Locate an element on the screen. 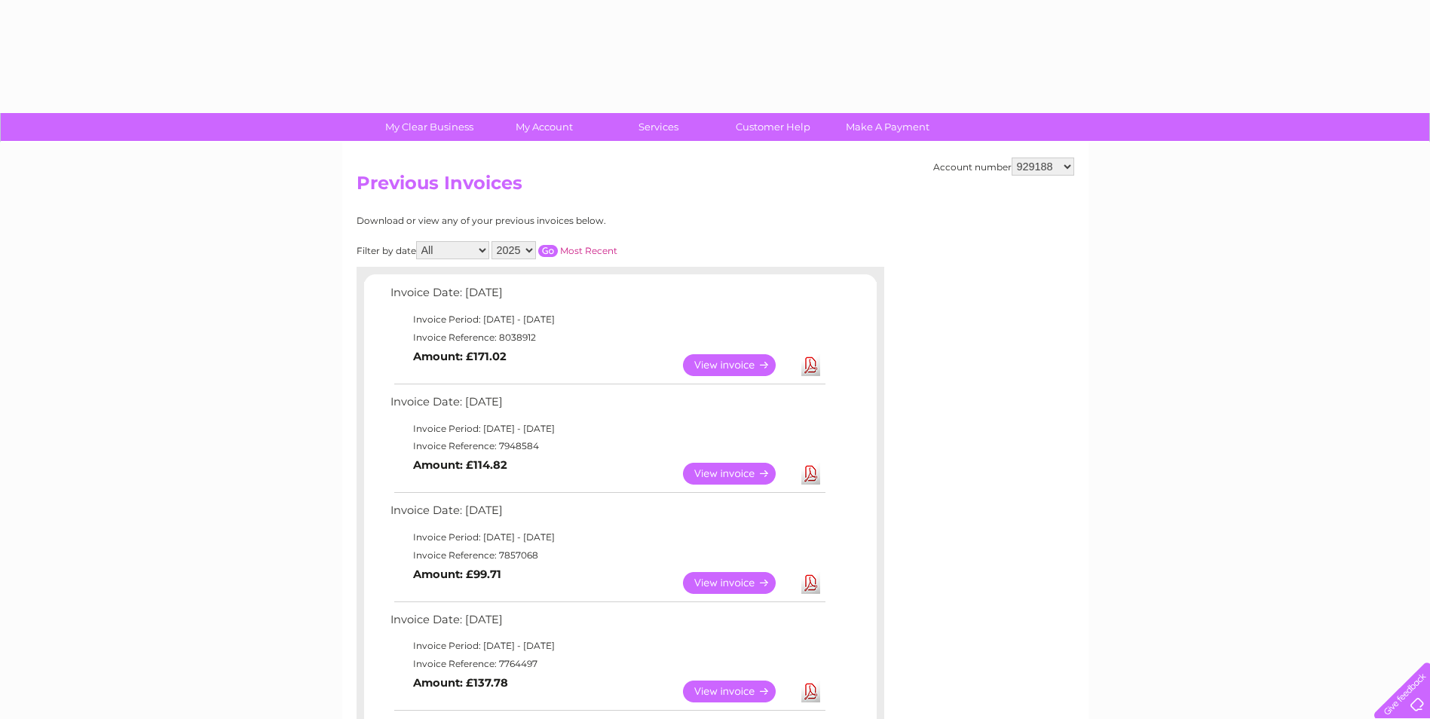 The width and height of the screenshot is (1430, 719). div: Filter by date is located at coordinates (554, 250).